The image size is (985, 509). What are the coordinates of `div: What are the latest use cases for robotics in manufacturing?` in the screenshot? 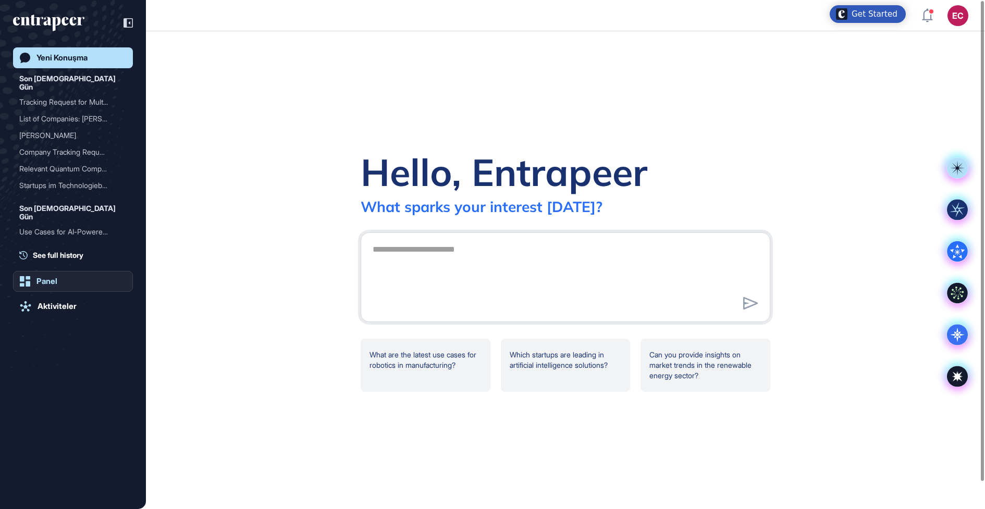 It's located at (425, 365).